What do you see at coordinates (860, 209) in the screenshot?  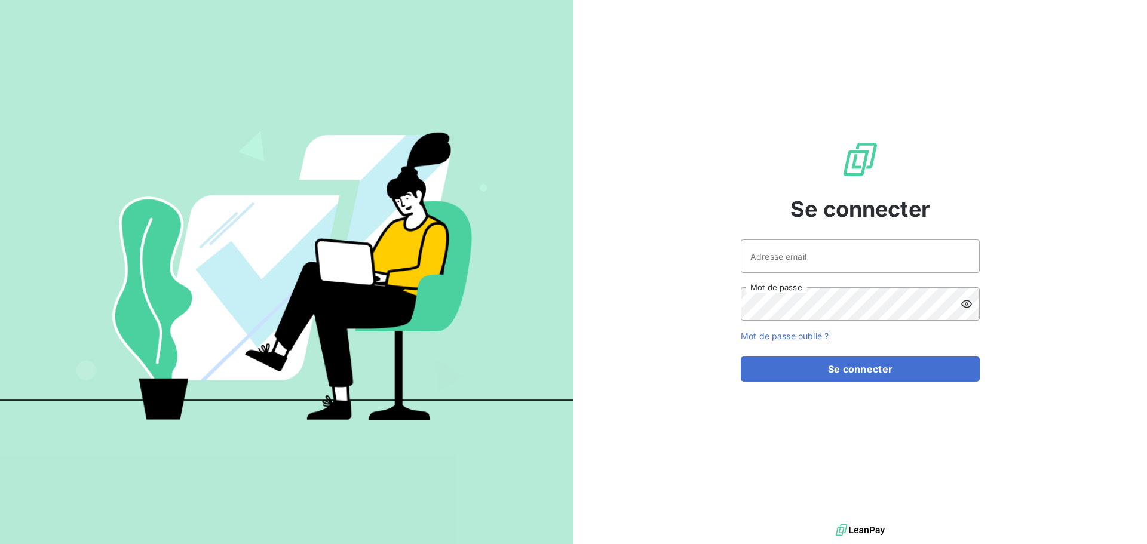 I see `span: Se connecter` at bounding box center [860, 209].